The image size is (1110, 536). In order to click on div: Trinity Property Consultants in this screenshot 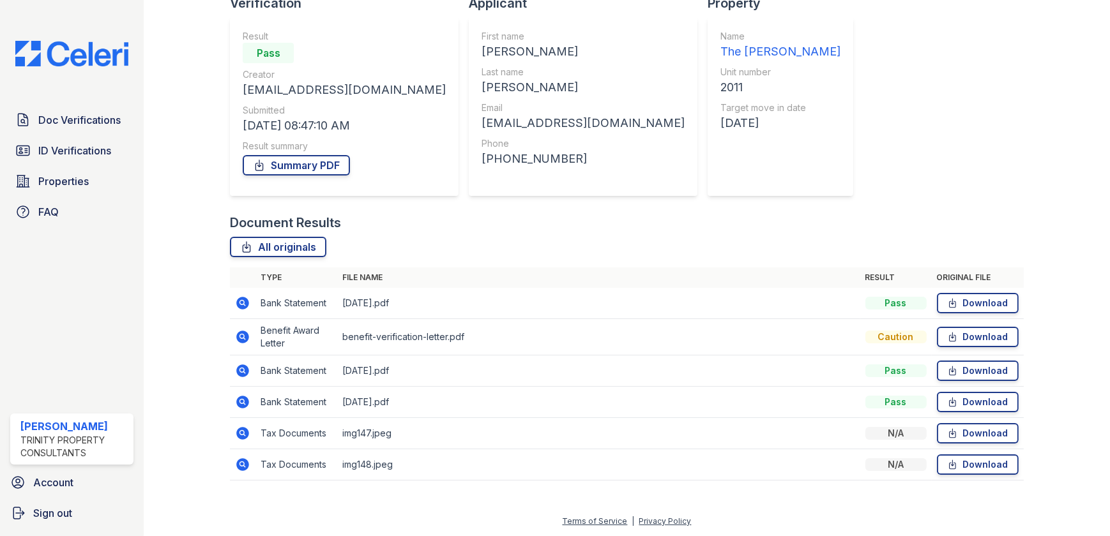, I will do `click(74, 447)`.